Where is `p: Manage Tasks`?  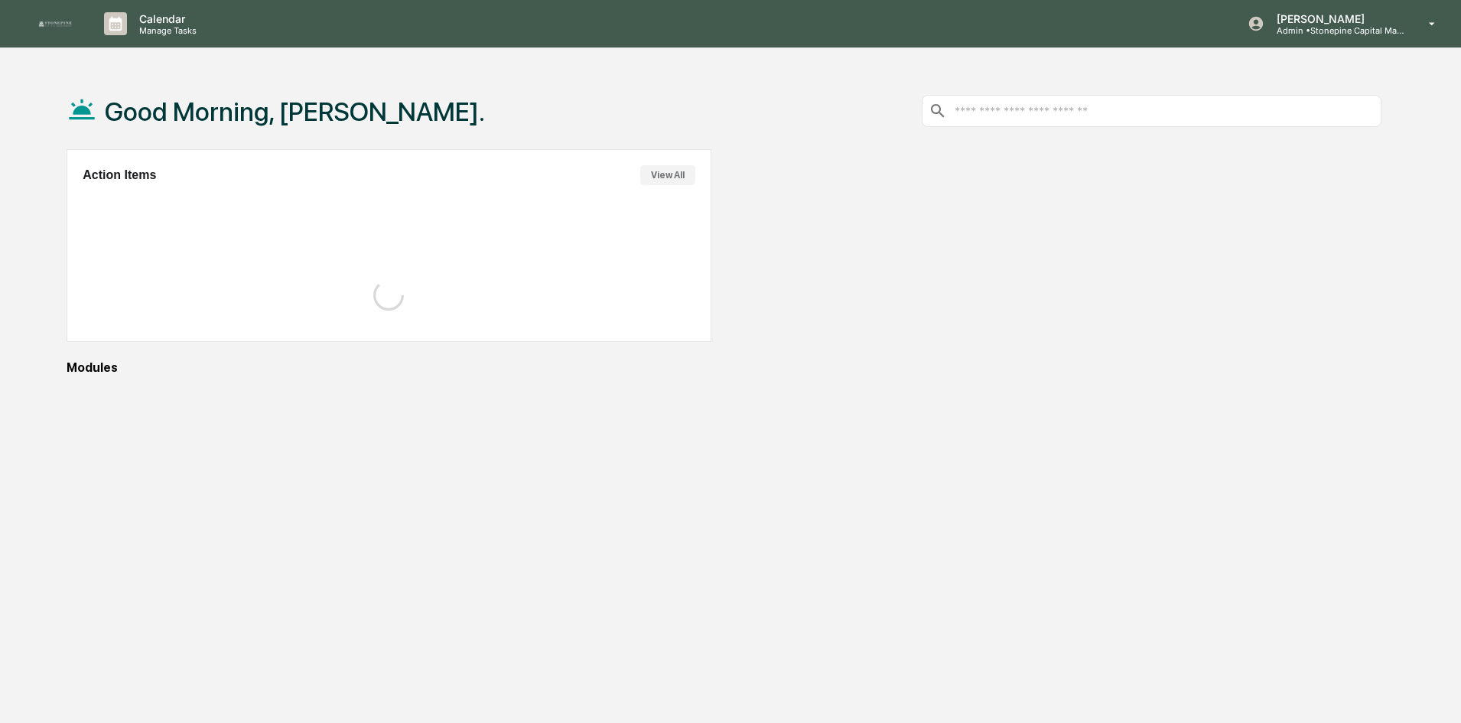
p: Manage Tasks is located at coordinates (165, 31).